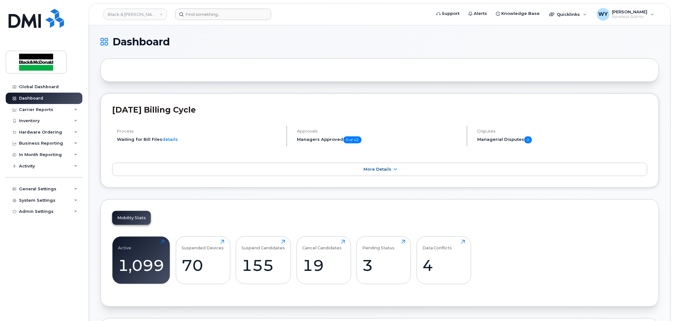  What do you see at coordinates (384, 260) in the screenshot?
I see `a: Pending Status3` at bounding box center [384, 260].